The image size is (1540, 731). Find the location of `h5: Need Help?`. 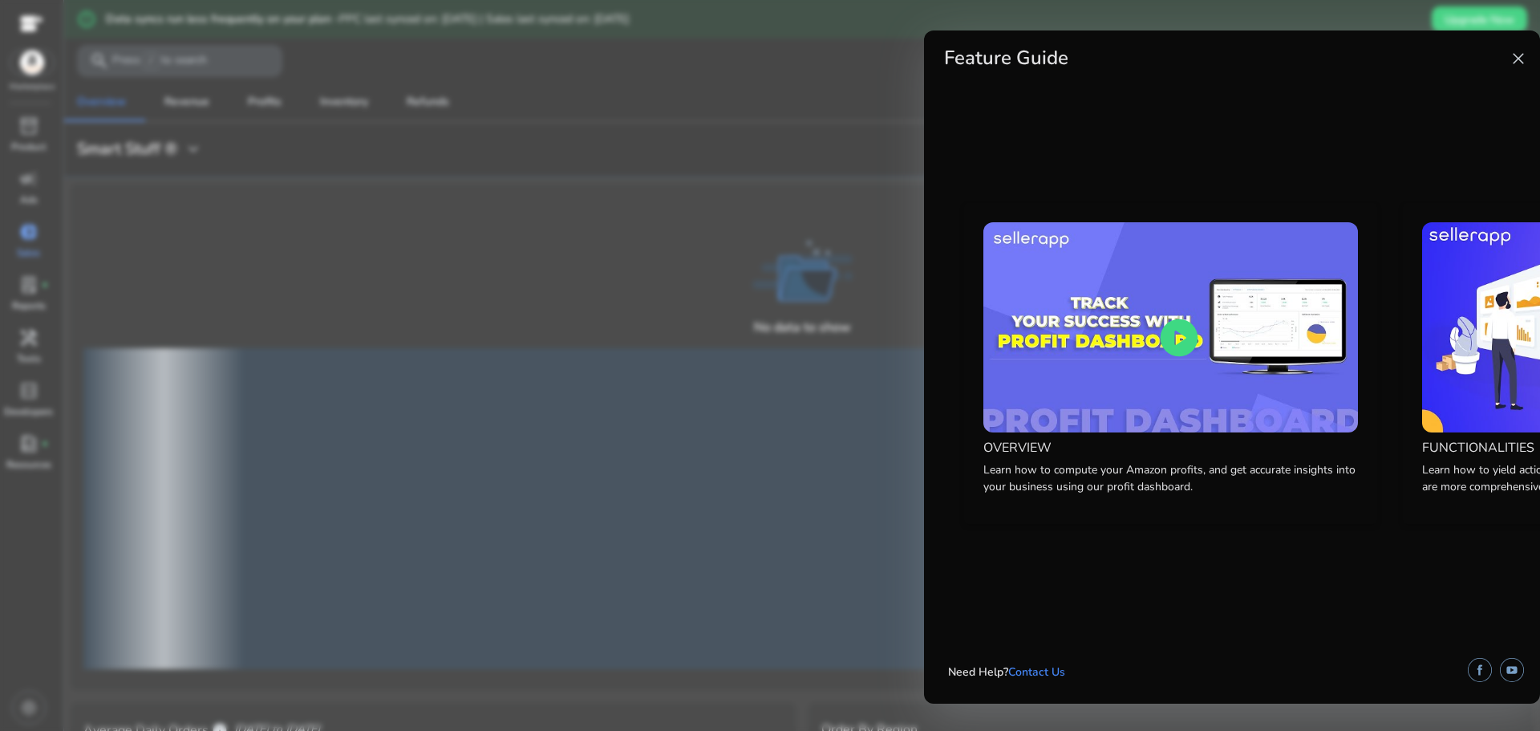

h5: Need Help? is located at coordinates (1007, 672).